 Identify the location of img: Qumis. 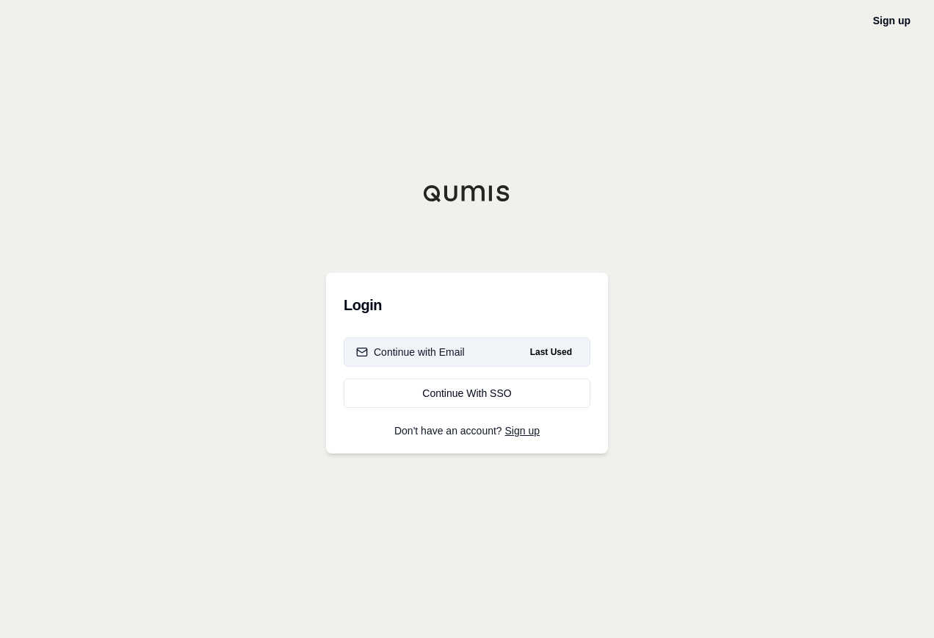
(467, 193).